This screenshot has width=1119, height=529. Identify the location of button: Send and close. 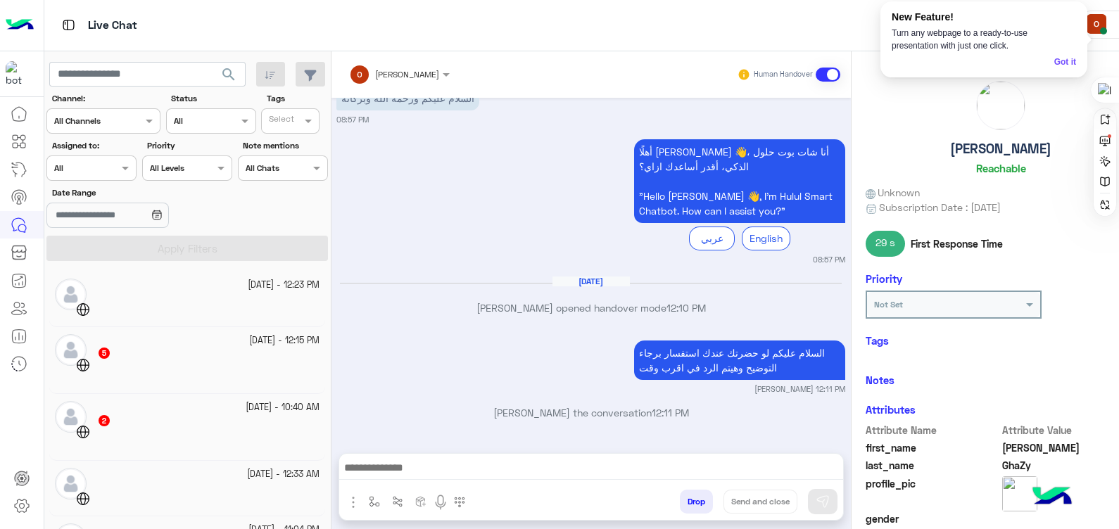
(760, 502).